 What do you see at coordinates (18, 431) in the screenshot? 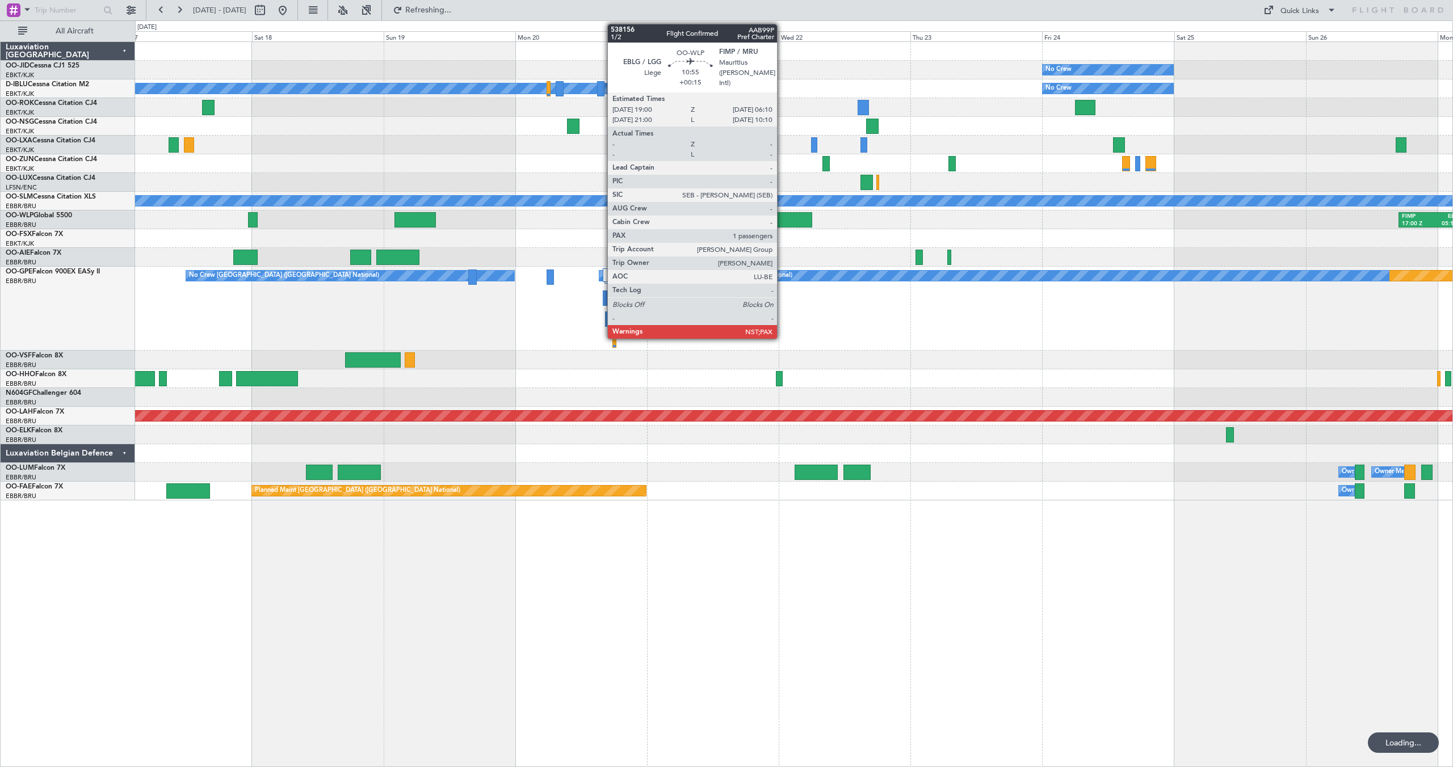
I see `span: OO-ELK` at bounding box center [18, 431].